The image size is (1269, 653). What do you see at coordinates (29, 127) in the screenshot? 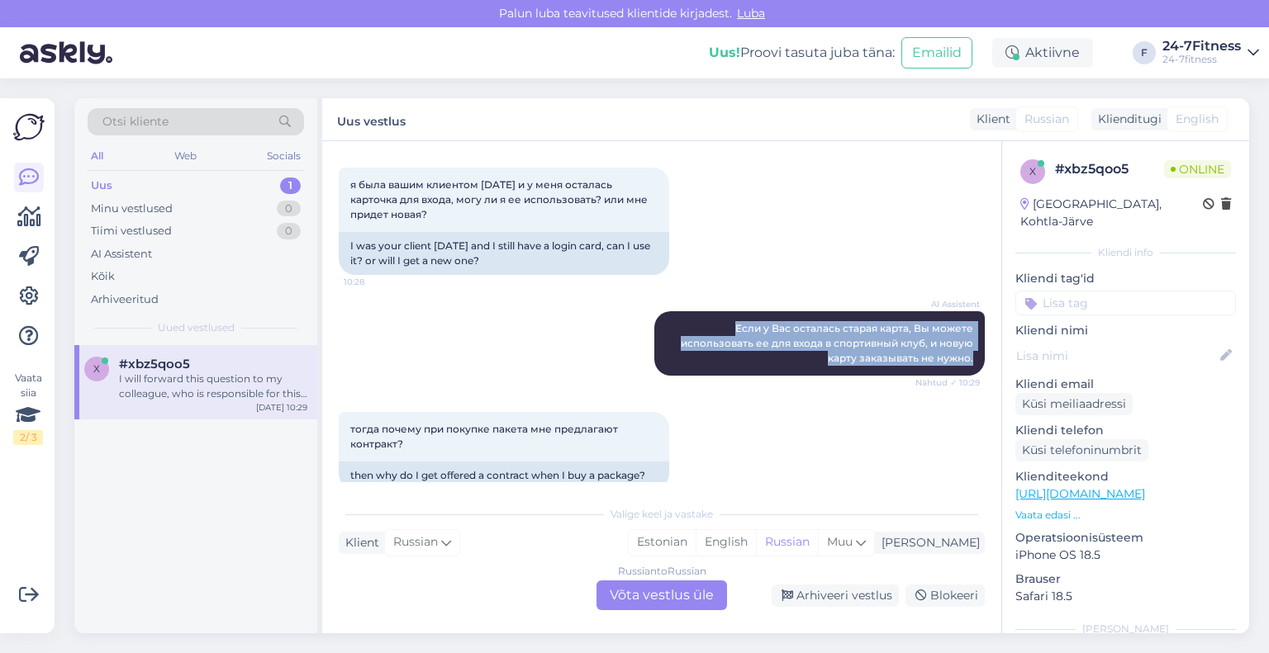
I see `img: Askly Logo` at bounding box center [29, 127].